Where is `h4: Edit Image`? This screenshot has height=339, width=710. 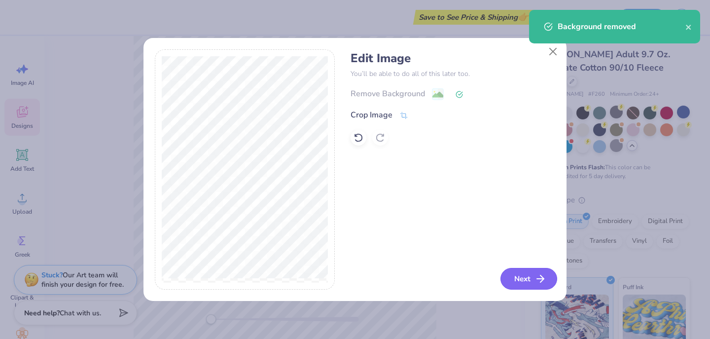
h4: Edit Image is located at coordinates (453, 58).